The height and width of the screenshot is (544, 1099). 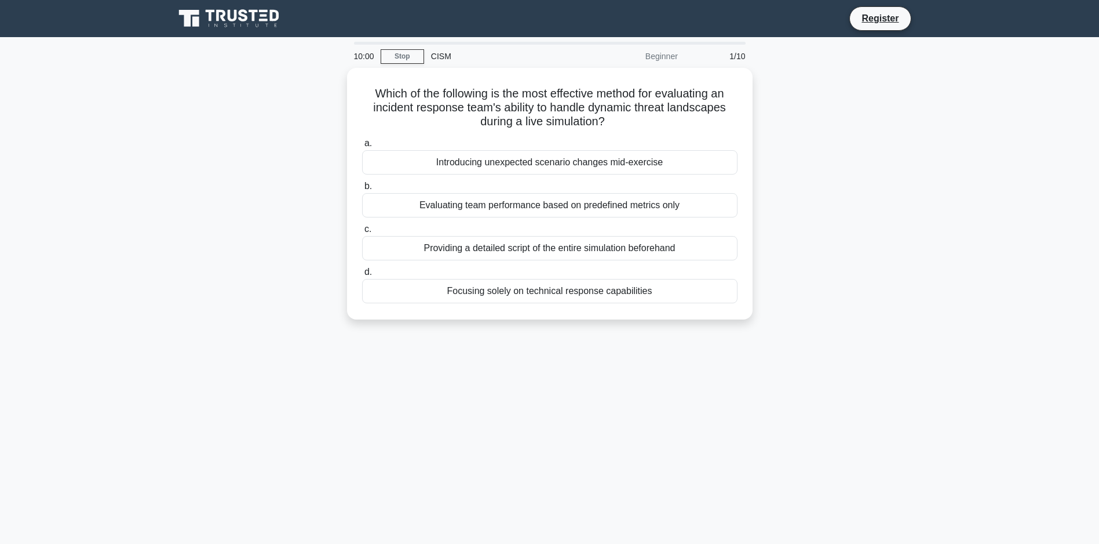 I want to click on div: Evaluating team performance based on predefined metrics only, so click(x=550, y=205).